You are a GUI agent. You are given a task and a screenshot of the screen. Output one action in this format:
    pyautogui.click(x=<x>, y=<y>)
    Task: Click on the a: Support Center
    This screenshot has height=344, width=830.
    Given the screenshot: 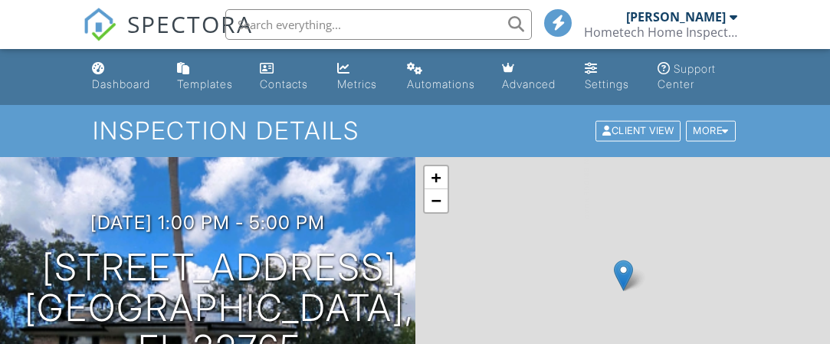 What is the action you would take?
    pyautogui.click(x=697, y=77)
    